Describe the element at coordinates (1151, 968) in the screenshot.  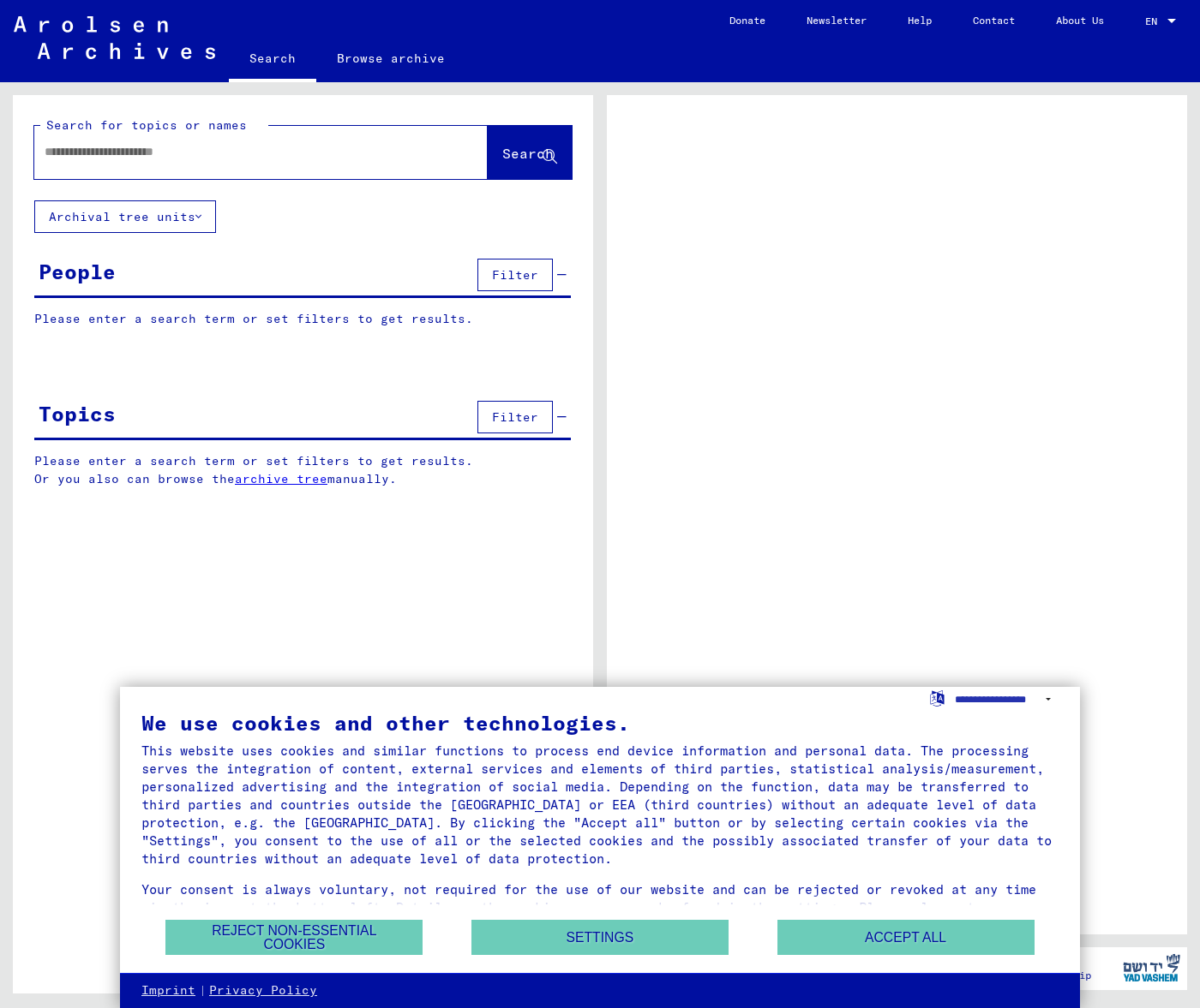
I see `img: yv_logo.png` at that location.